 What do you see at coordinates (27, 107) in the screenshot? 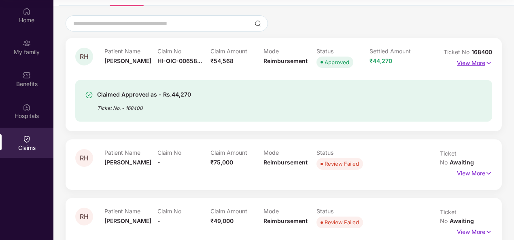
I see `img: svg+xml;base64,PHN2ZyBpZD0iSG9zcGl0YWxzIiB4bWxucz0iaHR0cDovL3d3dy53My5vcmcvMjAwMC9zdmciIHdpZHRoPS...` at bounding box center [27, 107].